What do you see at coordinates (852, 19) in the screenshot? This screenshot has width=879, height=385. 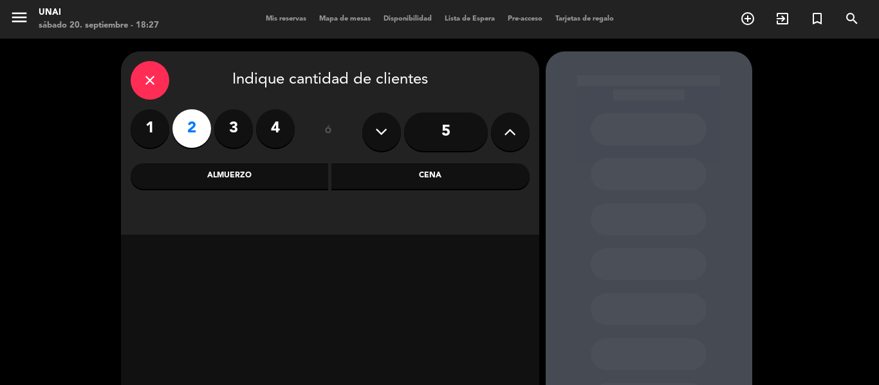 I see `i: search` at bounding box center [852, 19].